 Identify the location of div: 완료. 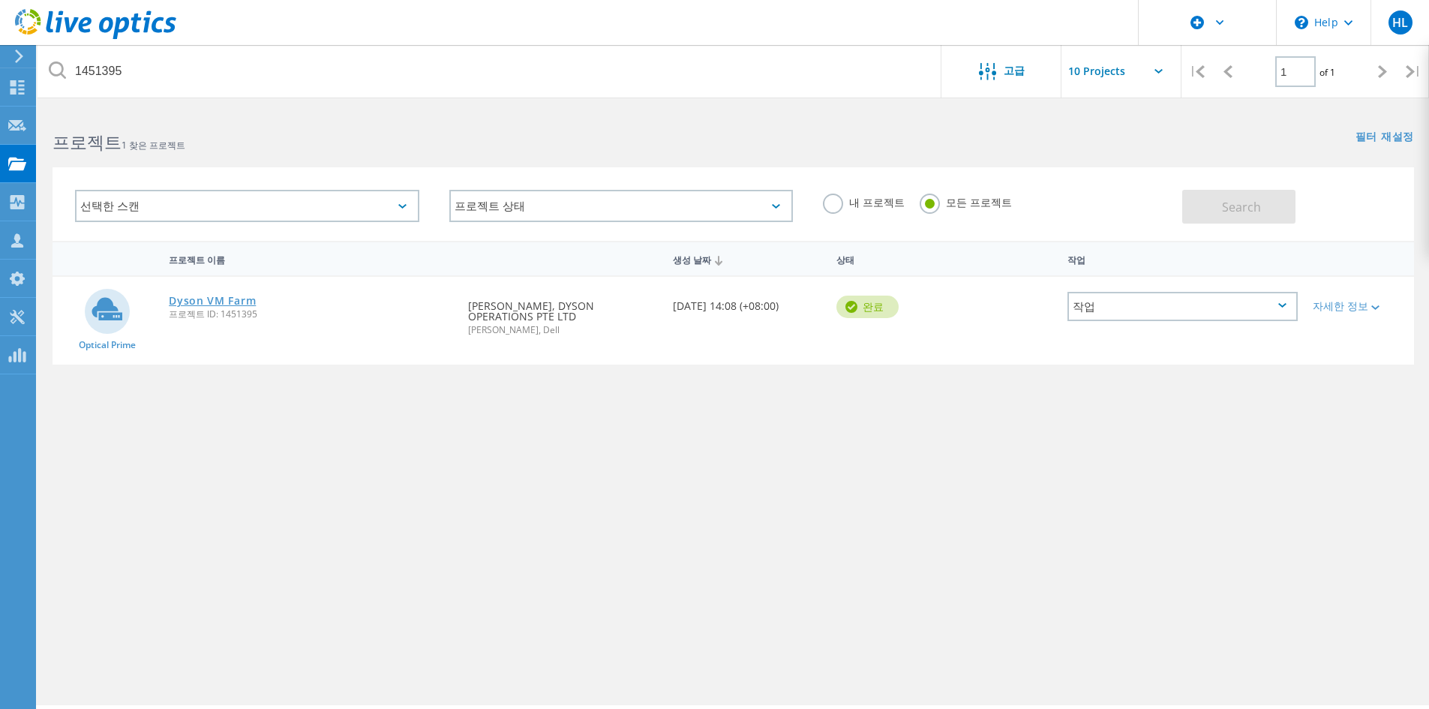
(867, 307).